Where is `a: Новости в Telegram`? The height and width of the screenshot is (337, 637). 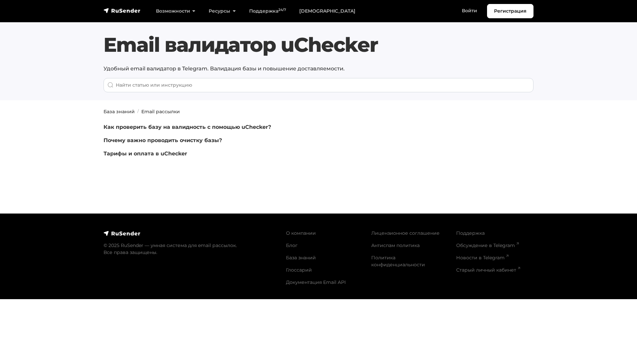
a: Новости в Telegram is located at coordinates (482, 257).